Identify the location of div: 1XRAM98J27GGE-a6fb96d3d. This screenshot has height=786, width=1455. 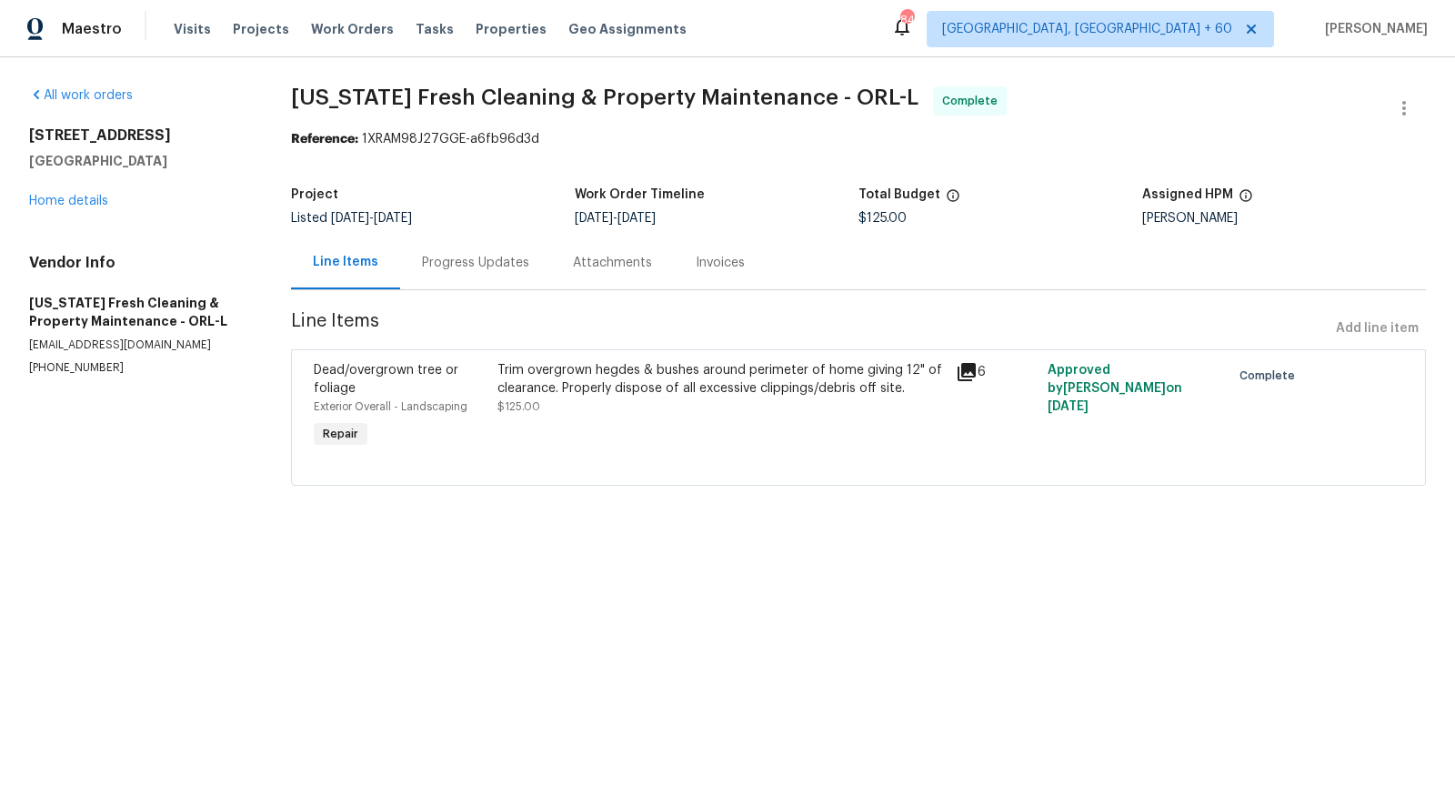
(858, 139).